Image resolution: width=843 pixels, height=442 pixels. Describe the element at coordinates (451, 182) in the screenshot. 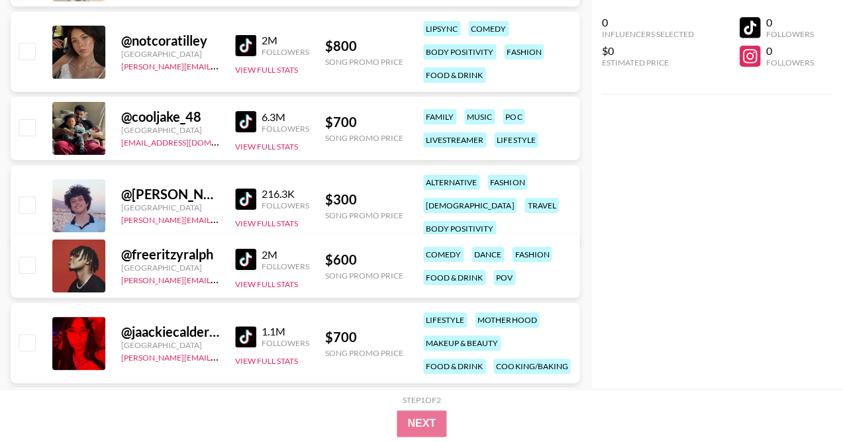

I see `div: alternative` at that location.